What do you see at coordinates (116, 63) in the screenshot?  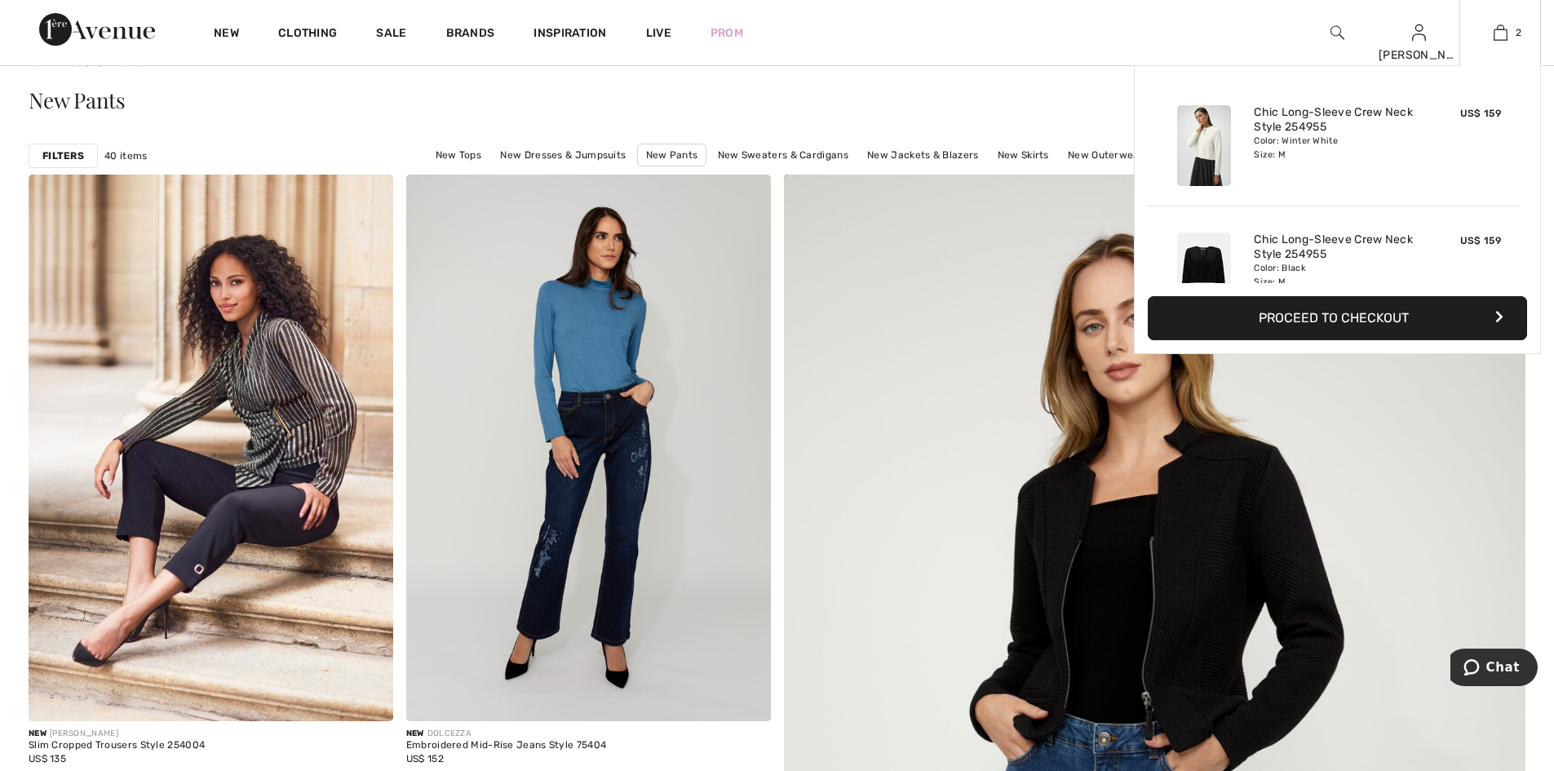 I see `a: Pants` at bounding box center [116, 63].